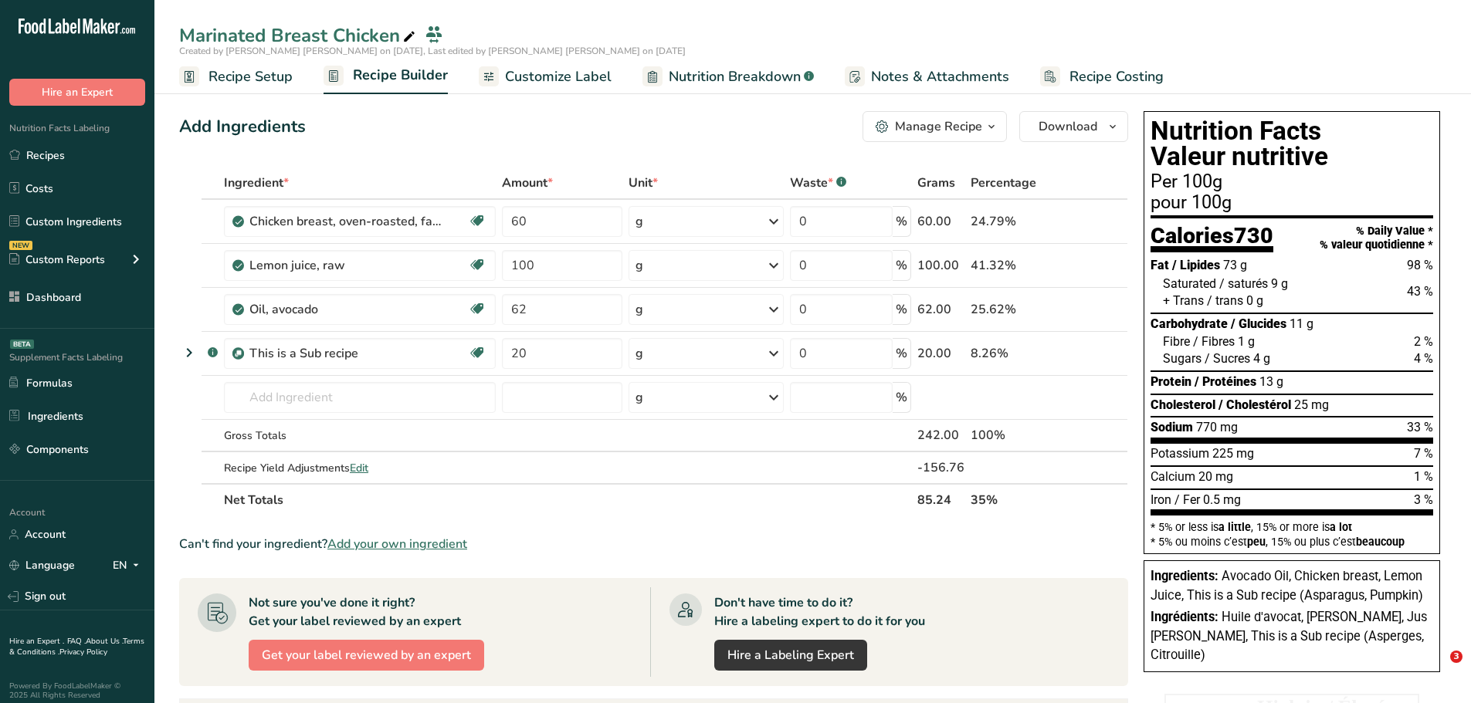 This screenshot has width=1471, height=703. I want to click on span: / Fer, so click(1187, 500).